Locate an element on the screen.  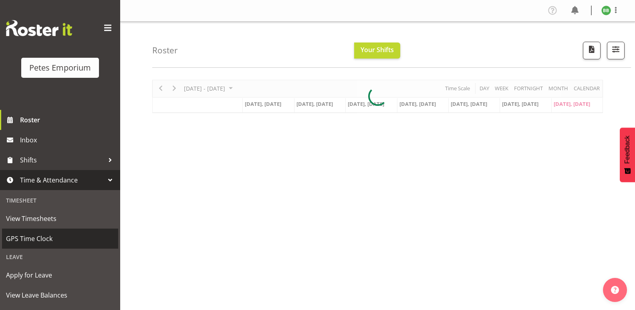
img: help-xxl-2.png is located at coordinates (615, 290).